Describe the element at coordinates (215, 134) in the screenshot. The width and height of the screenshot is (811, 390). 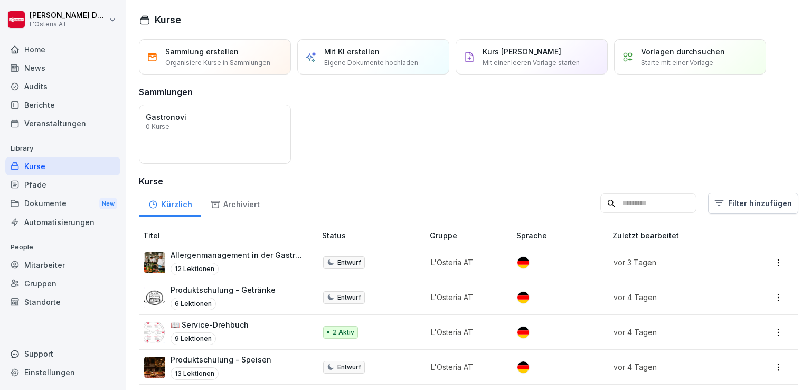
I see `a: Gastronovi0 Kurse` at that location.